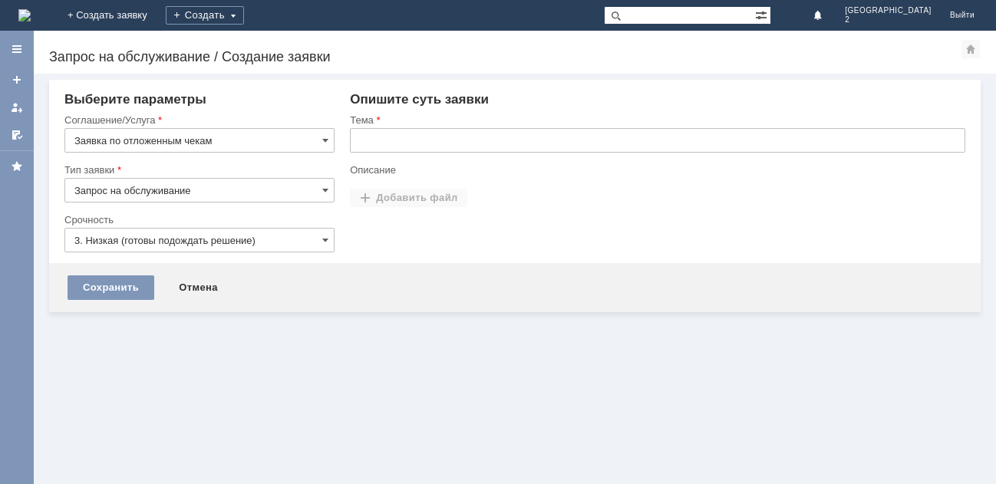 The width and height of the screenshot is (996, 484). What do you see at coordinates (135, 99) in the screenshot?
I see `span: Выберите параметры` at bounding box center [135, 99].